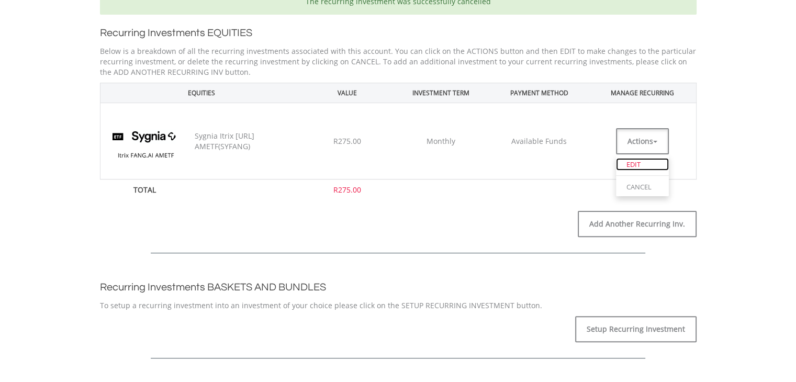  I want to click on p: To setup a recurring investment into an investment of your choice please click on the SETUP RECUR..., so click(398, 306).